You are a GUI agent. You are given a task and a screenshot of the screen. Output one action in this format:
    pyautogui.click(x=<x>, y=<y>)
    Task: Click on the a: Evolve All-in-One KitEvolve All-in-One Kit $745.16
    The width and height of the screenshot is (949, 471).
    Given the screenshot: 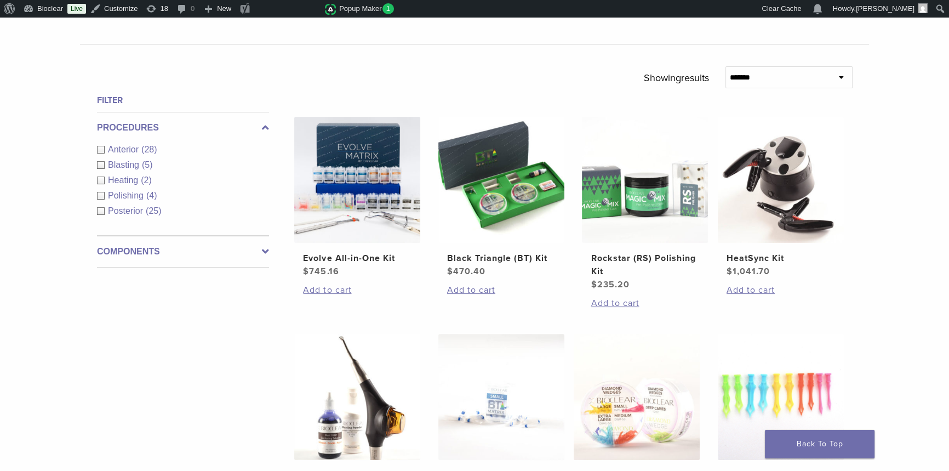 What is the action you would take?
    pyautogui.click(x=357, y=197)
    